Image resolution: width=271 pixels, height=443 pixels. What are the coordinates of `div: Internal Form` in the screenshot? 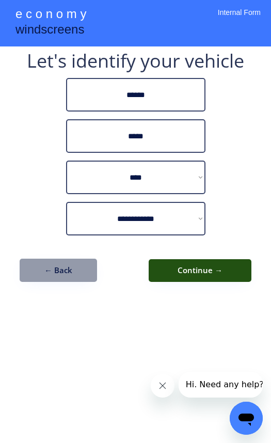 It's located at (239, 19).